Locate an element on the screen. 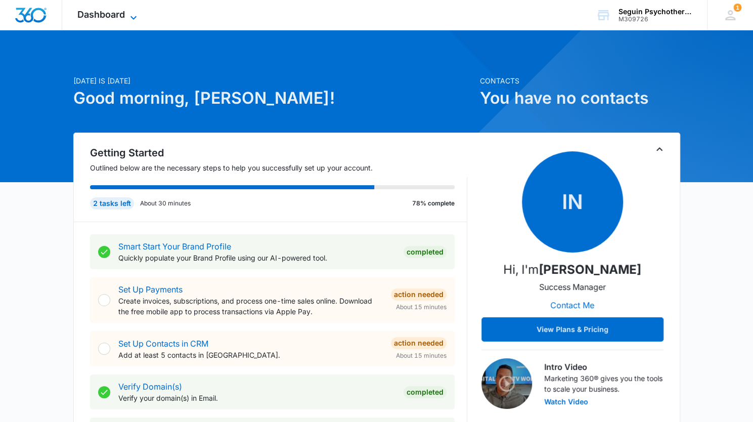 Image resolution: width=753 pixels, height=422 pixels. span: 1 is located at coordinates (737, 8).